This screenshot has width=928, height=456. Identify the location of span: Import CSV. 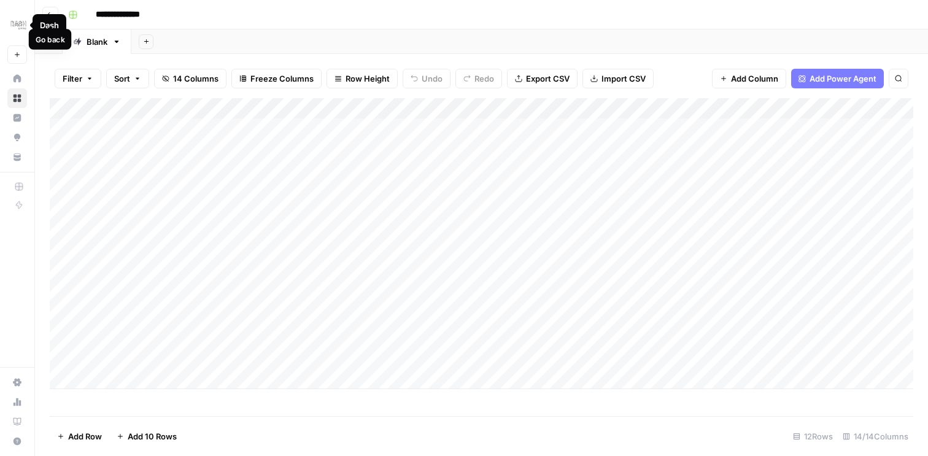
(623, 79).